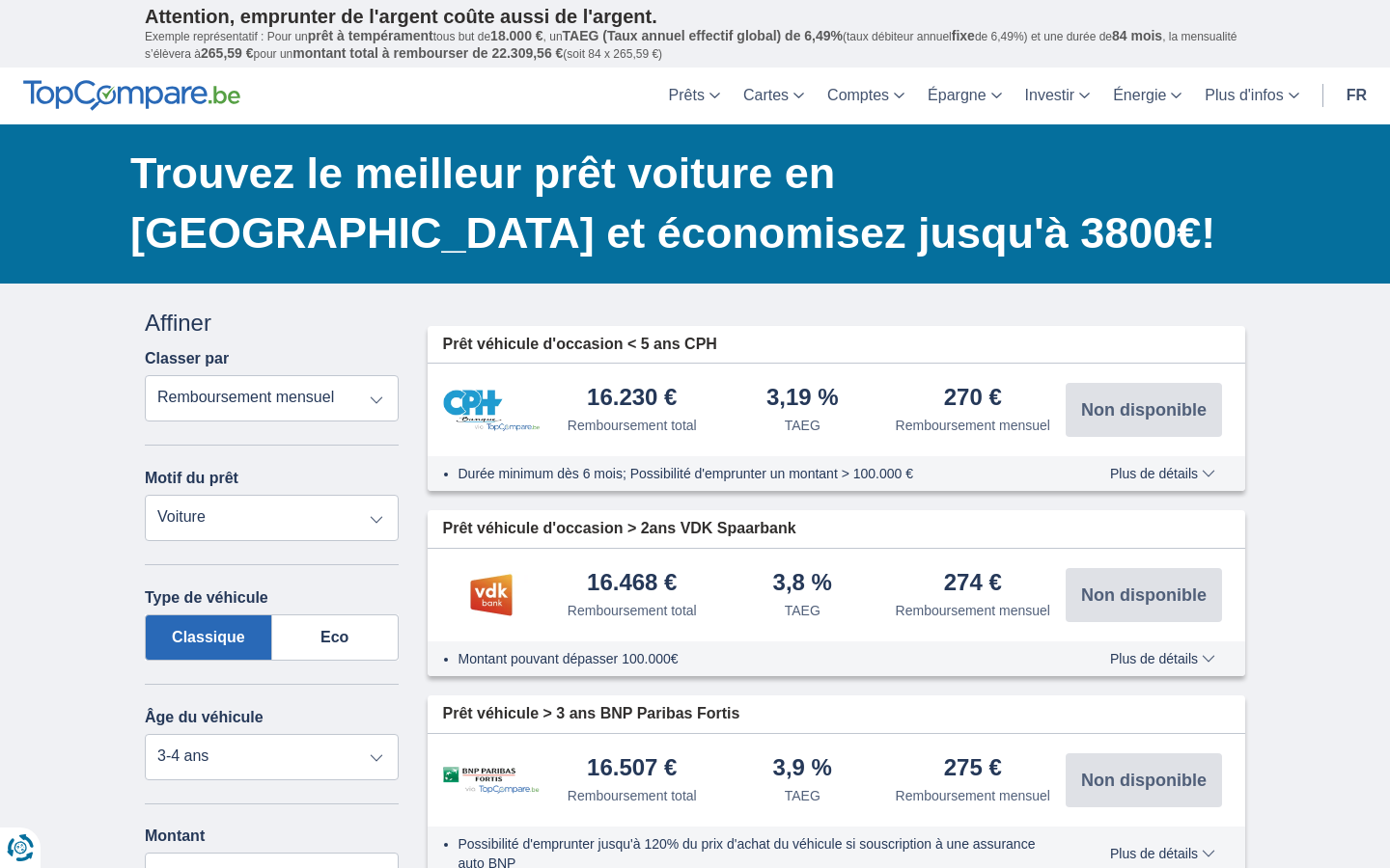 This screenshot has width=1390, height=868. What do you see at coordinates (1147, 96) in the screenshot?
I see `a: Énergie` at bounding box center [1147, 96].